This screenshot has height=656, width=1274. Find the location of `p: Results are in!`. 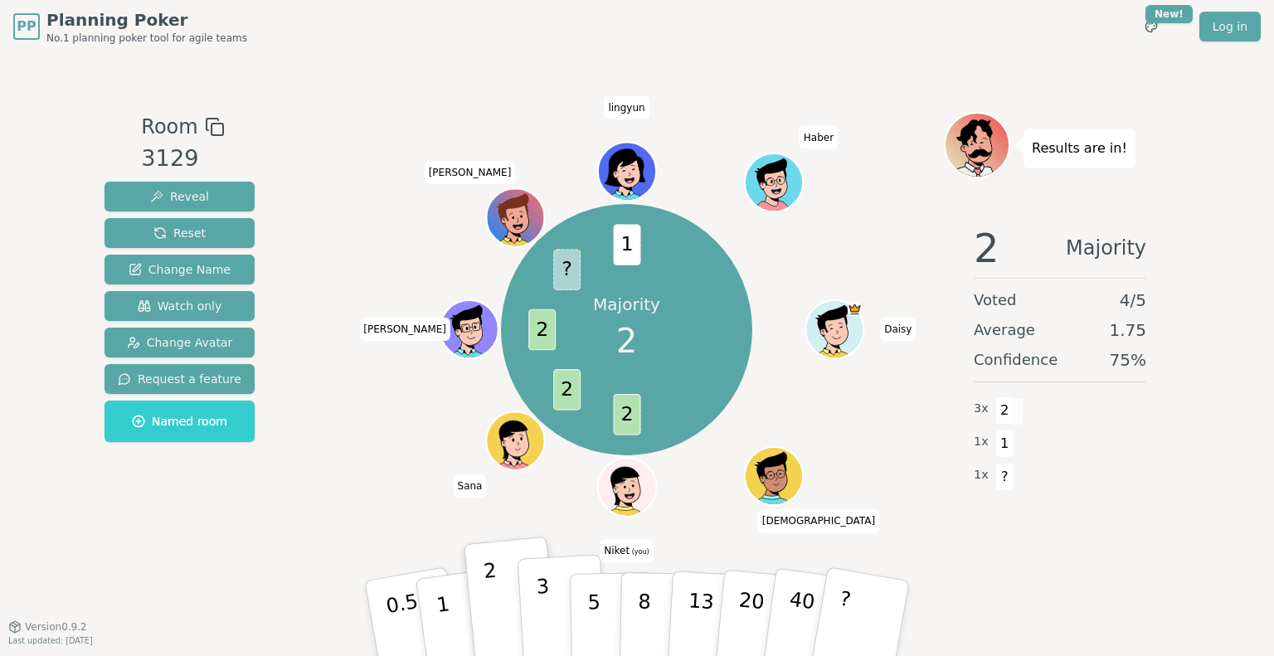

p: Results are in! is located at coordinates (1079, 148).